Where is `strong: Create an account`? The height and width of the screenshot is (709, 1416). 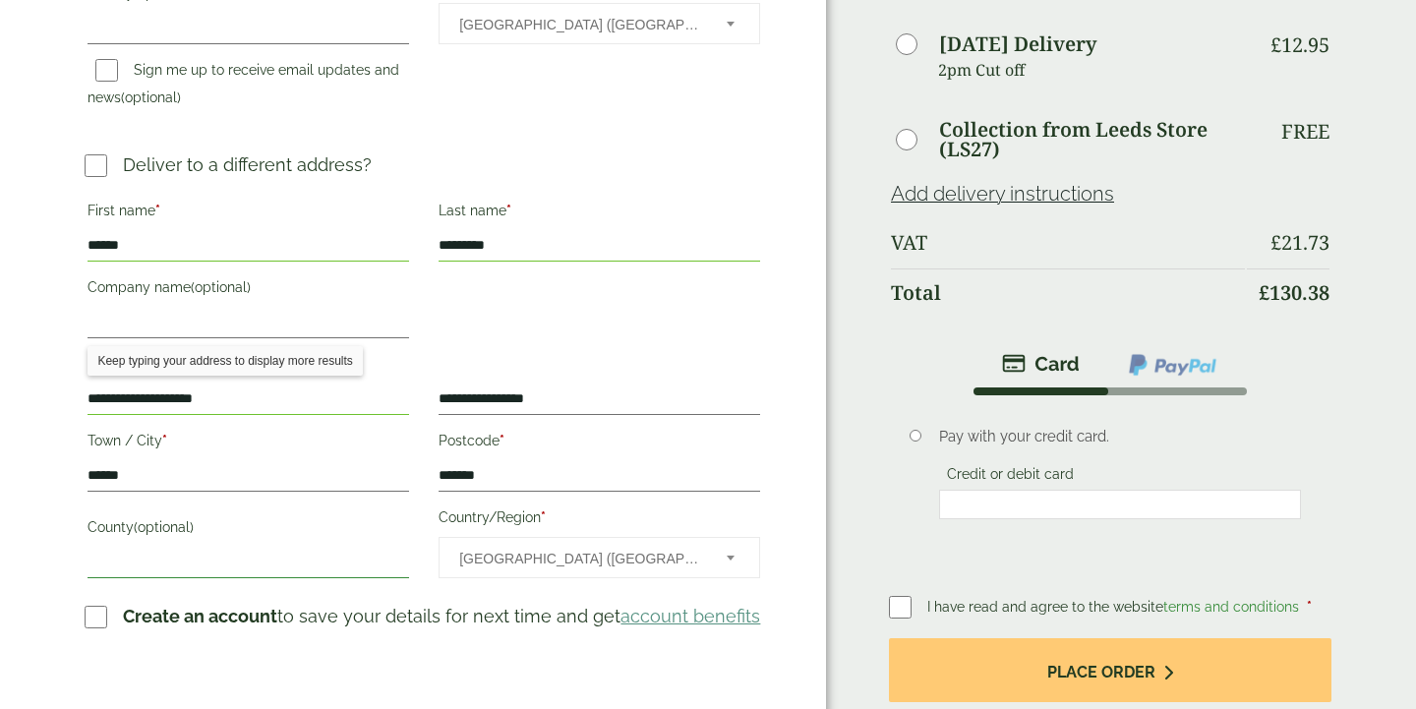 strong: Create an account is located at coordinates (200, 616).